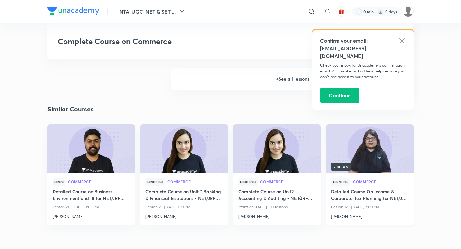  What do you see at coordinates (152, 12) in the screenshot?
I see `button: NTA-UGC-NET & SET ...` at bounding box center [152, 12].